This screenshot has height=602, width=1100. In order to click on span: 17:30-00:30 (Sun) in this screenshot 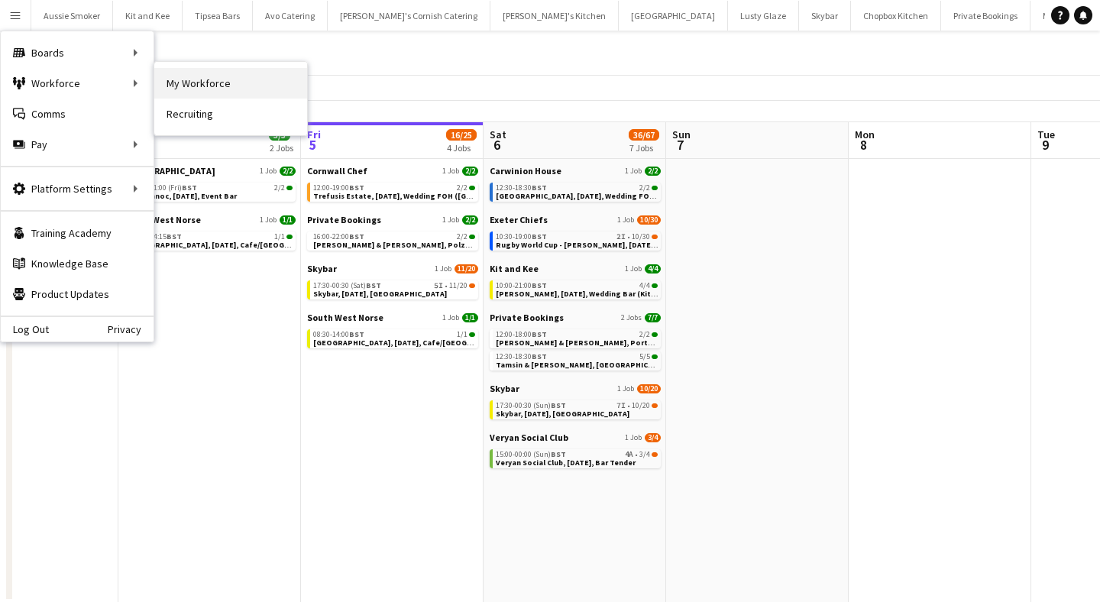, I will do `click(531, 406)`.